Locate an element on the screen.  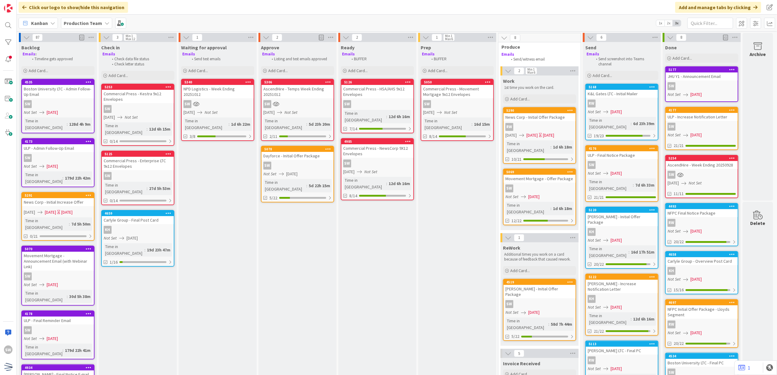
span: Done is located at coordinates (671, 48).